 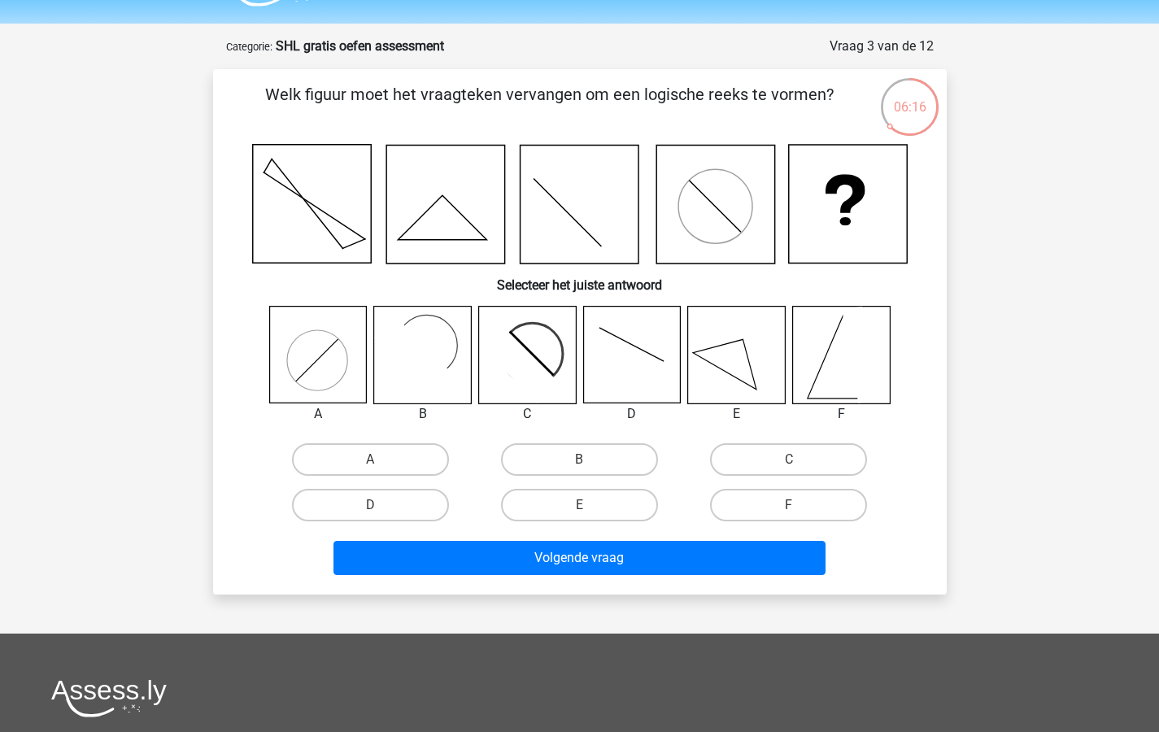 What do you see at coordinates (841, 414) in the screenshot?
I see `div: F` at bounding box center [841, 414].